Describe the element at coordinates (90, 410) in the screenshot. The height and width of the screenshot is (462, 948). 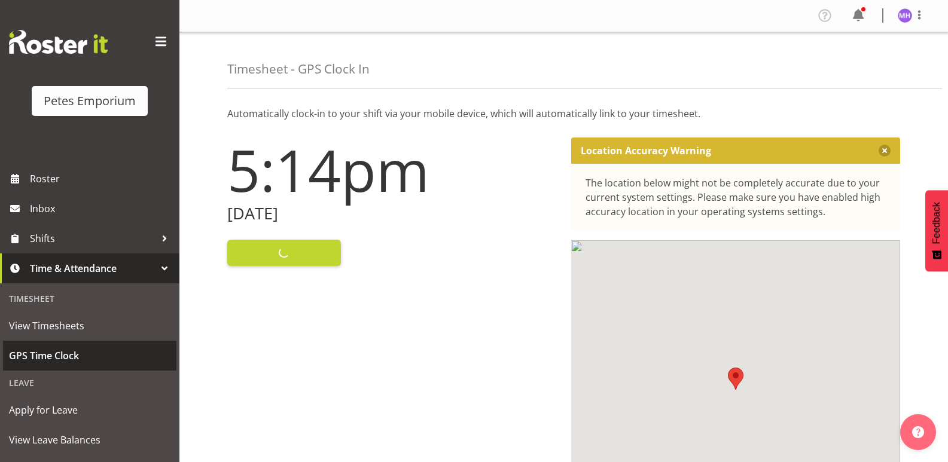
I see `a: Apply for Leave` at that location.